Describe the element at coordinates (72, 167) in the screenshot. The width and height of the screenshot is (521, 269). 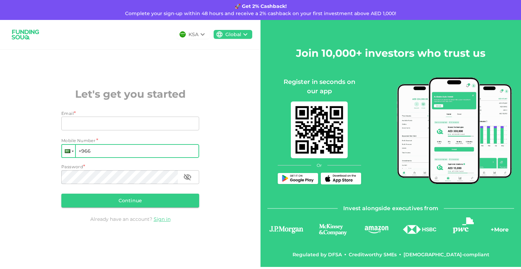
I see `span: Password` at that location.